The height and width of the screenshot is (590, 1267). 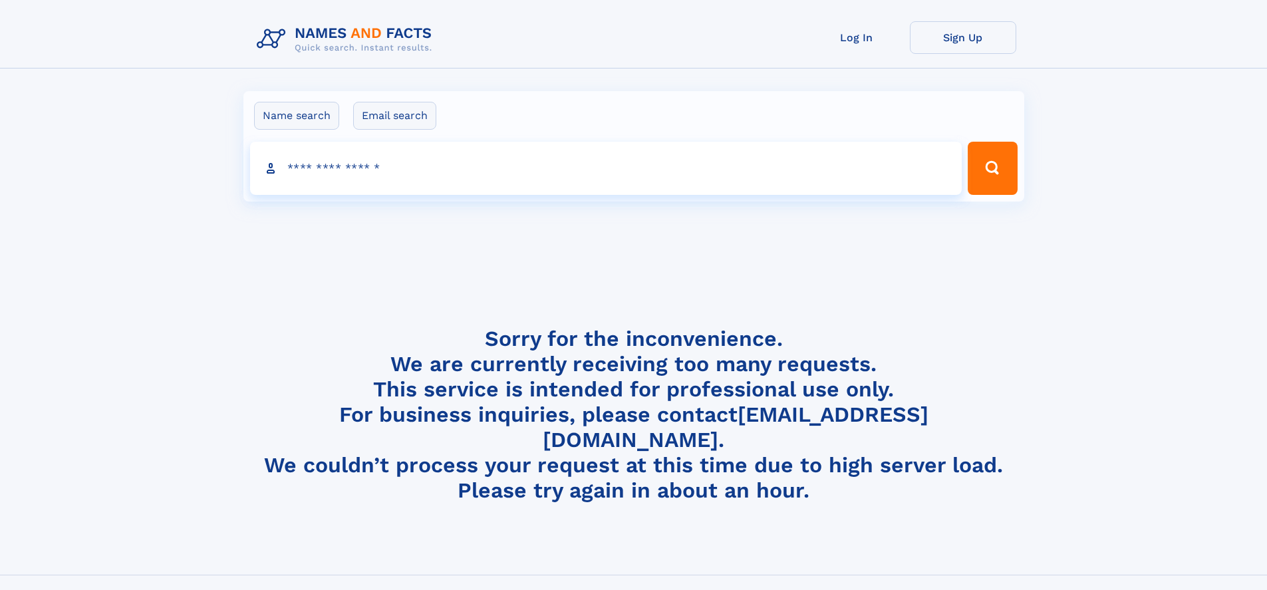 What do you see at coordinates (606, 168) in the screenshot?
I see `input: search input` at bounding box center [606, 168].